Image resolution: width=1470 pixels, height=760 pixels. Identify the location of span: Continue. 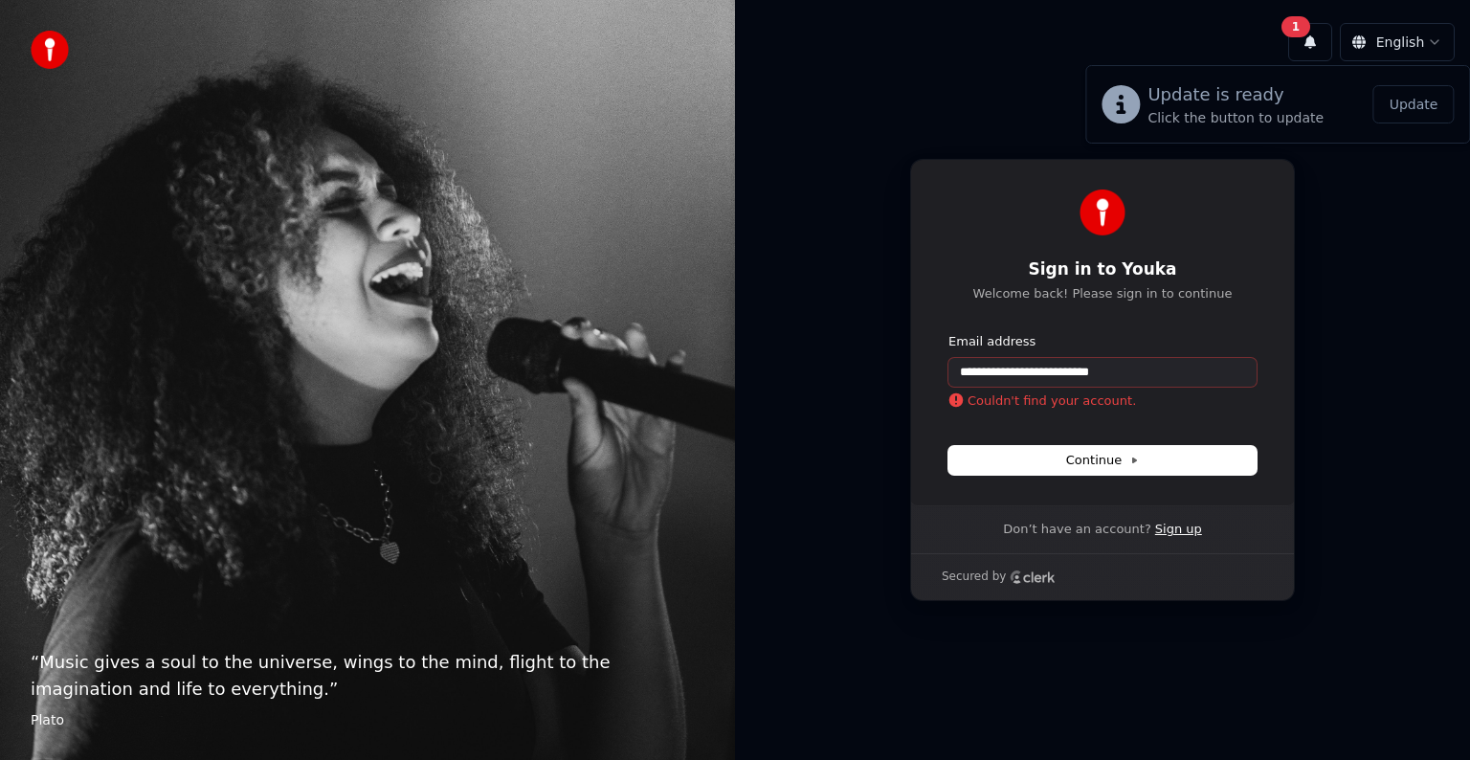
(1103, 460).